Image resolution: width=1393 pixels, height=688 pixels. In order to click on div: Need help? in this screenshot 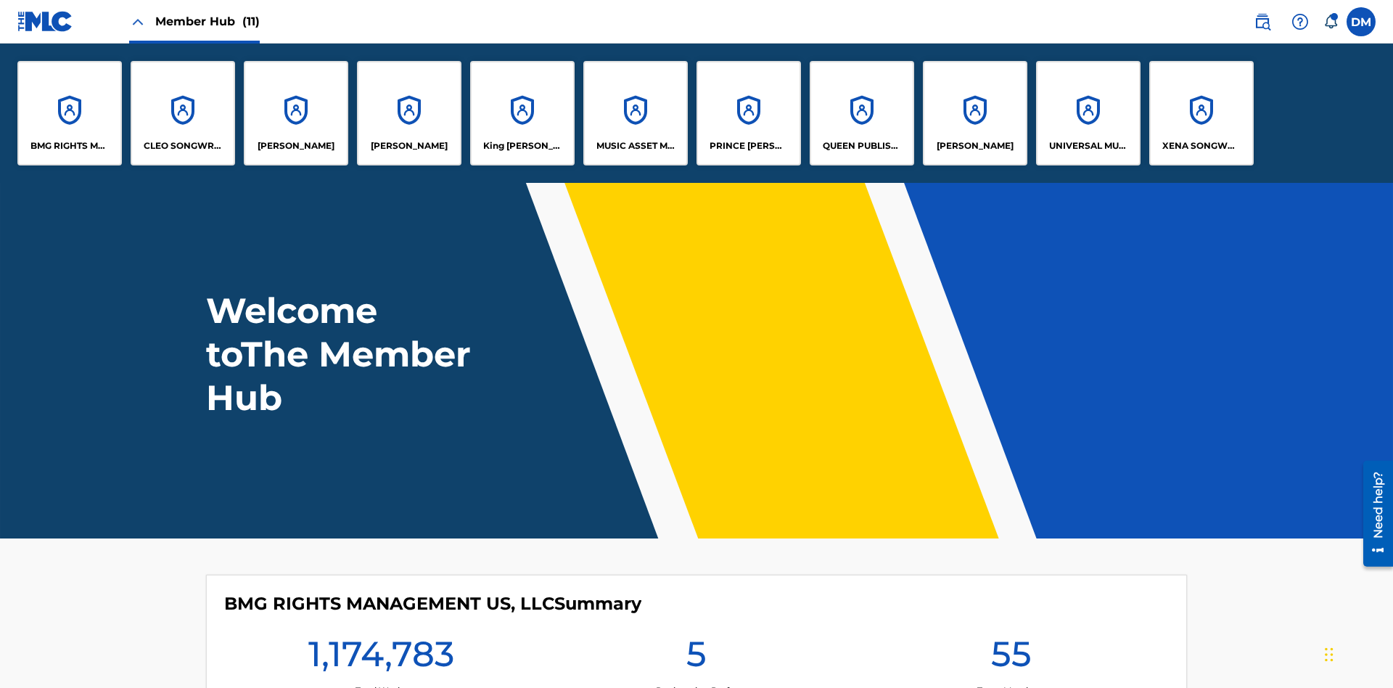, I will do `click(25, 51)`.